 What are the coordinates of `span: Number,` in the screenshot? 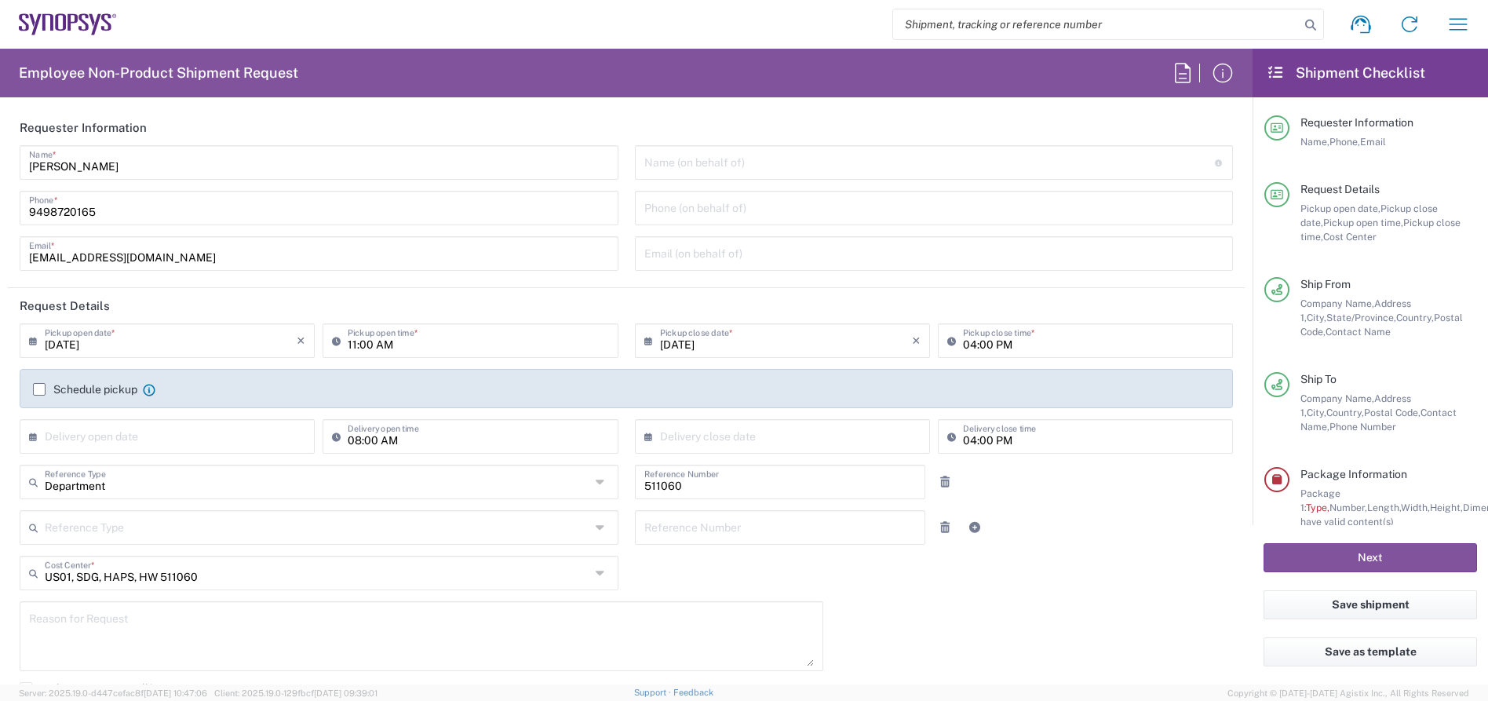 It's located at (1348, 507).